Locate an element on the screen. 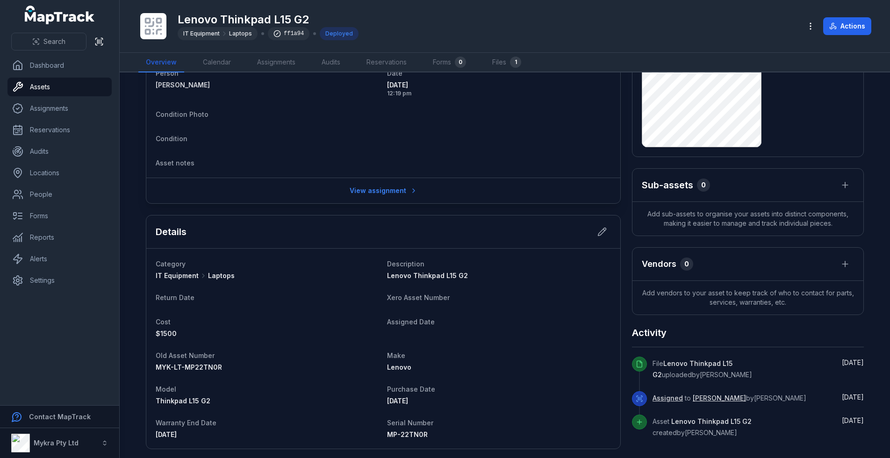 The width and height of the screenshot is (890, 458). button: Search is located at coordinates (49, 42).